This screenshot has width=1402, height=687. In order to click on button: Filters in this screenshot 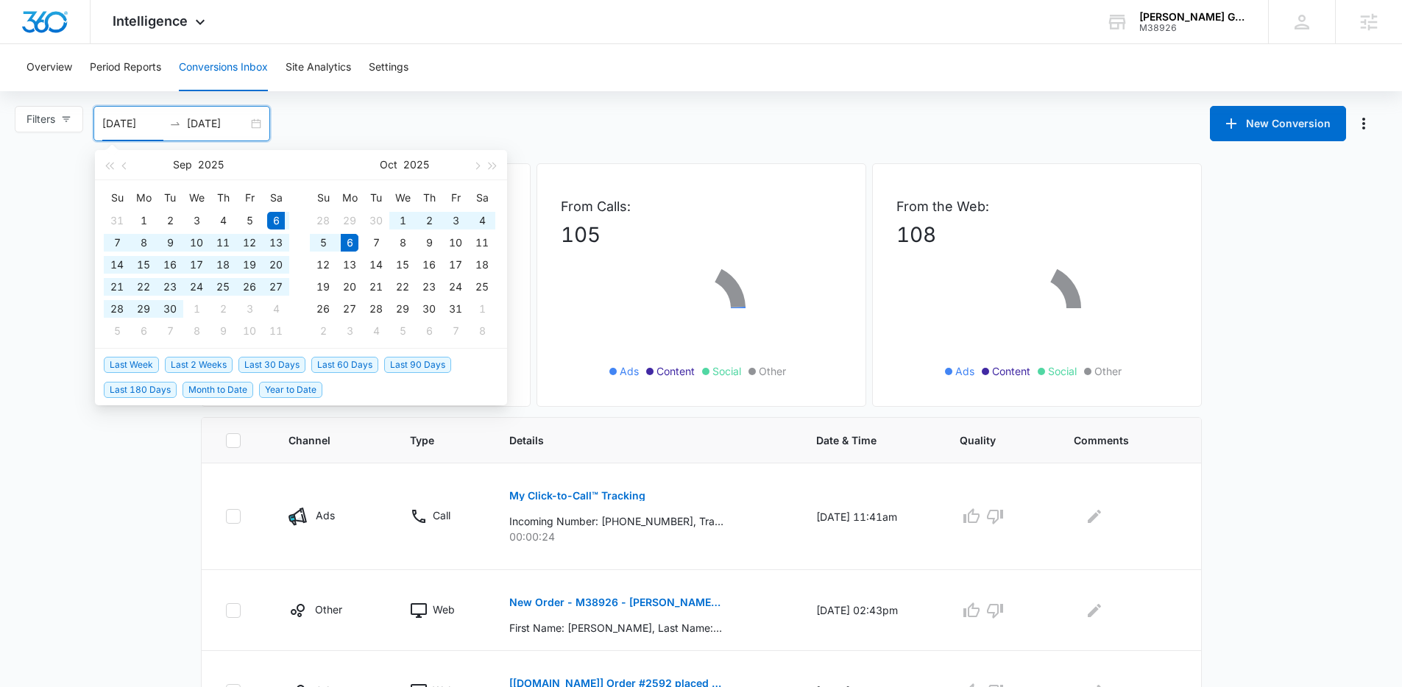, I will do `click(49, 119)`.